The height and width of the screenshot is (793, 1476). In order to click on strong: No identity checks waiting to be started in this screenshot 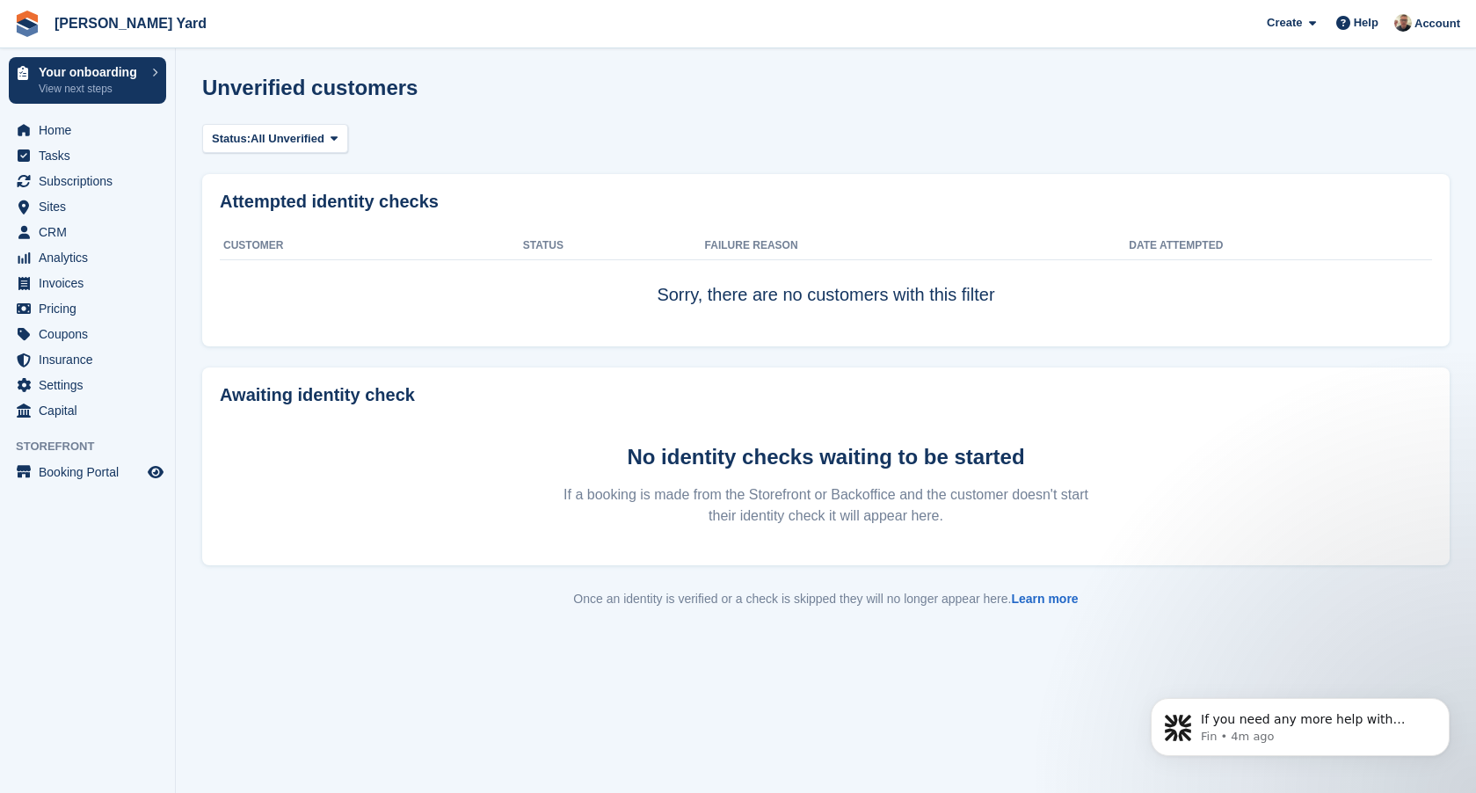, I will do `click(826, 456)`.